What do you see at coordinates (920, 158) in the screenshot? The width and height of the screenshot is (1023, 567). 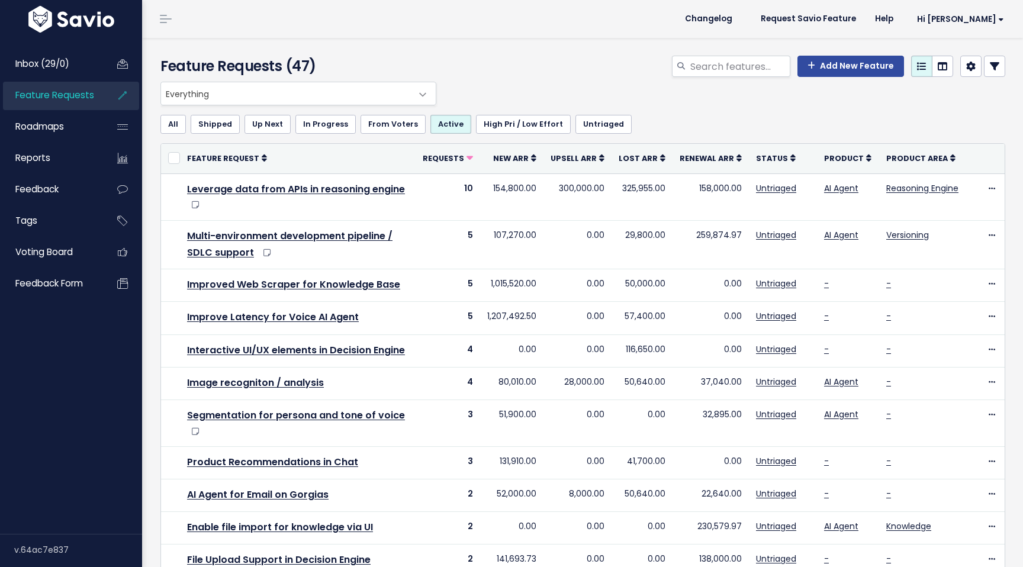 I see `a: Product Area` at bounding box center [920, 158].